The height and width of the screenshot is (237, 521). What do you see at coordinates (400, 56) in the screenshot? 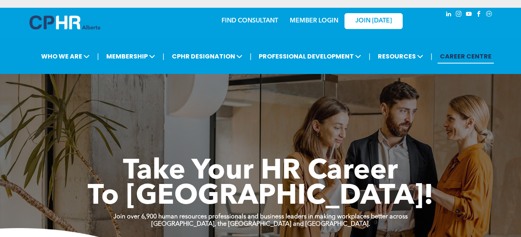
I see `span: RESOURCES` at bounding box center [400, 56].